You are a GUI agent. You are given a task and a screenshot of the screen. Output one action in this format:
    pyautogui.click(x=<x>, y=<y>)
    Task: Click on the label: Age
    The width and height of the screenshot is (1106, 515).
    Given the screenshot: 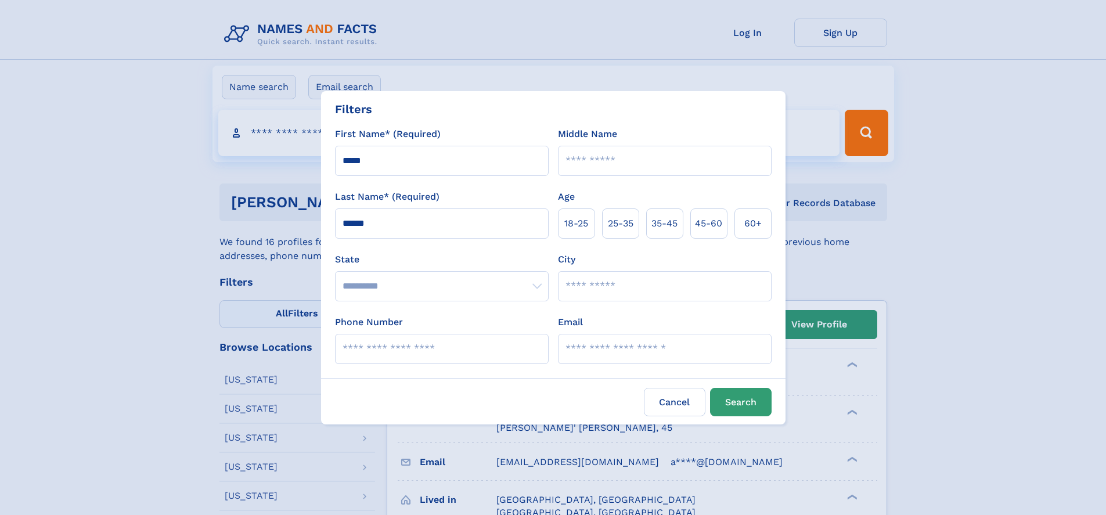 What is the action you would take?
    pyautogui.click(x=566, y=197)
    